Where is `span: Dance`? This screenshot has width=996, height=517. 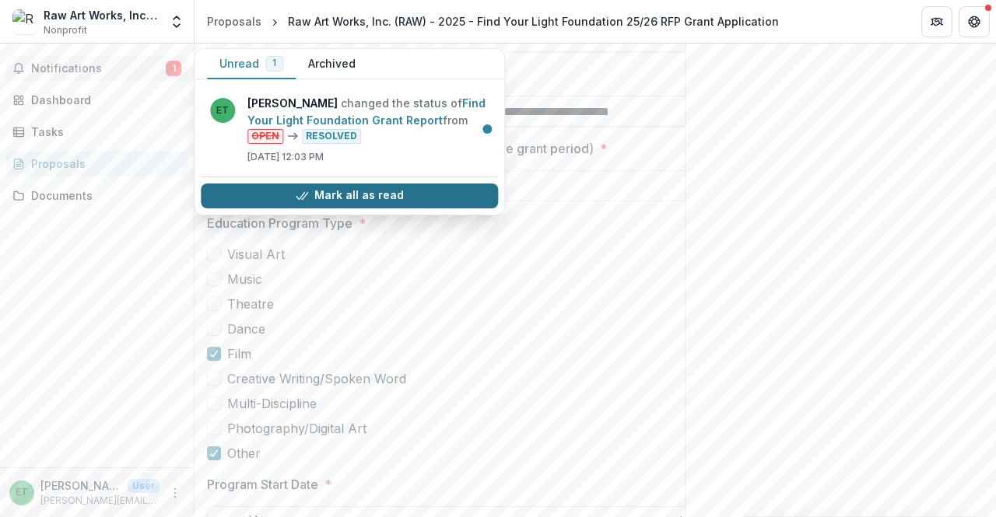
span: Dance is located at coordinates (246, 329).